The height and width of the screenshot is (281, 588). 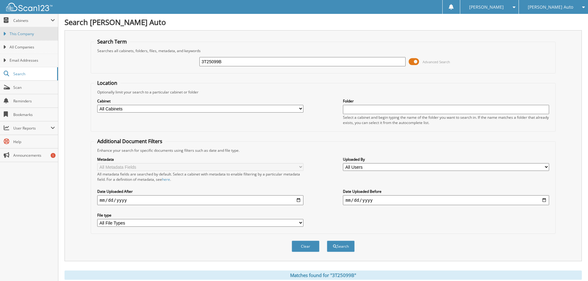 I want to click on legend: Location, so click(x=107, y=83).